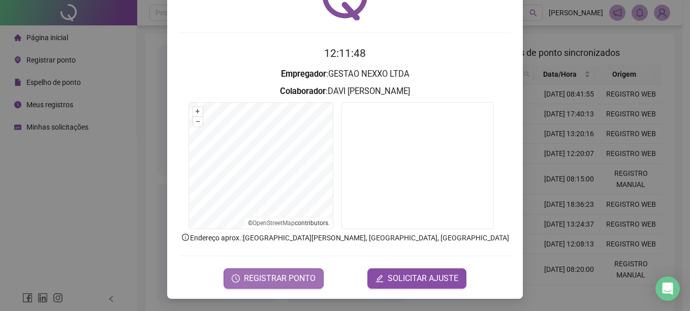 The image size is (690, 311). I want to click on time: 12:11:48, so click(345, 53).